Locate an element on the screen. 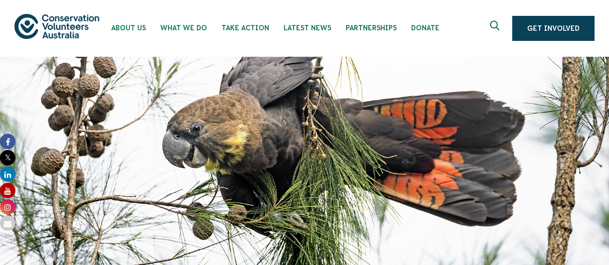 Image resolution: width=609 pixels, height=265 pixels. span: Latest News is located at coordinates (307, 28).